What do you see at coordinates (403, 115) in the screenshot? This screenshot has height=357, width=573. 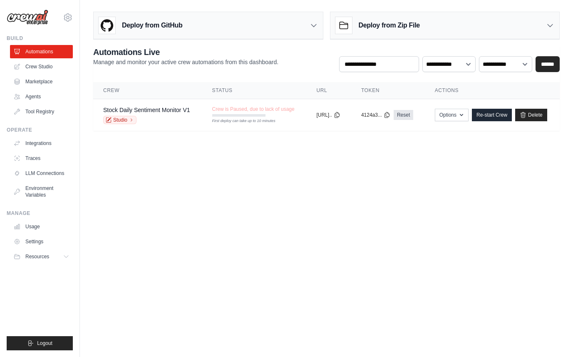 I see `a: Reset` at bounding box center [403, 115].